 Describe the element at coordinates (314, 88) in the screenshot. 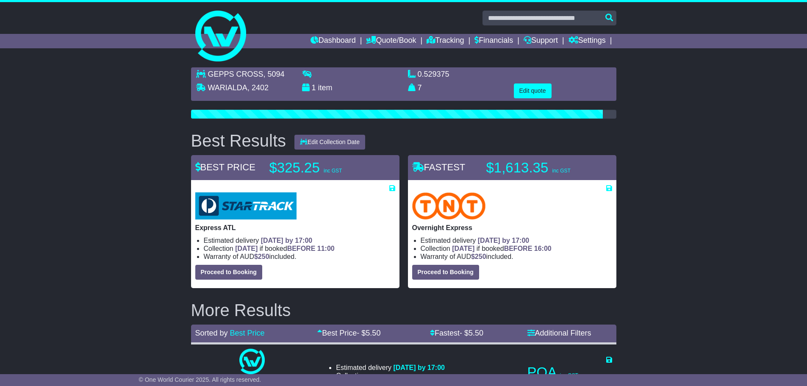

I see `span: 1` at that location.